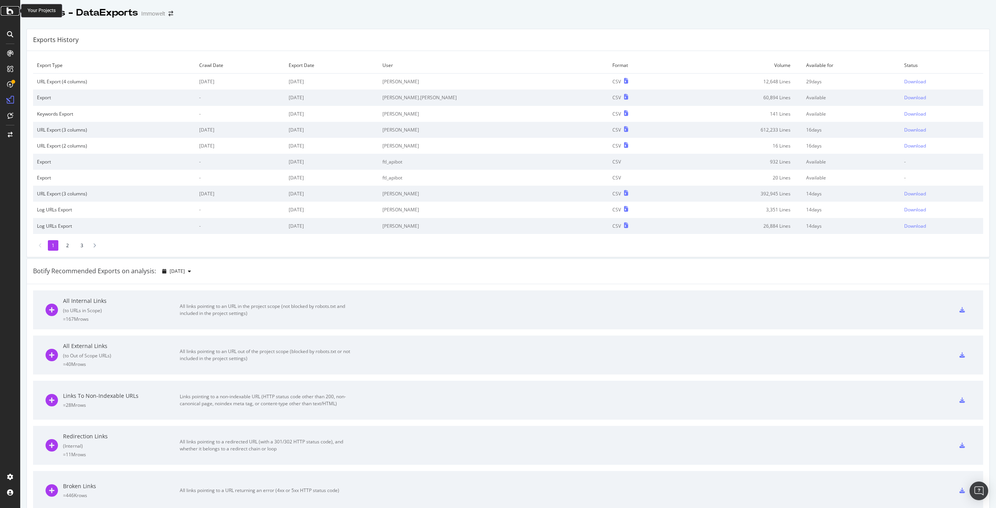  I want to click on div: Links To Non-Indexable URLs, so click(121, 396).